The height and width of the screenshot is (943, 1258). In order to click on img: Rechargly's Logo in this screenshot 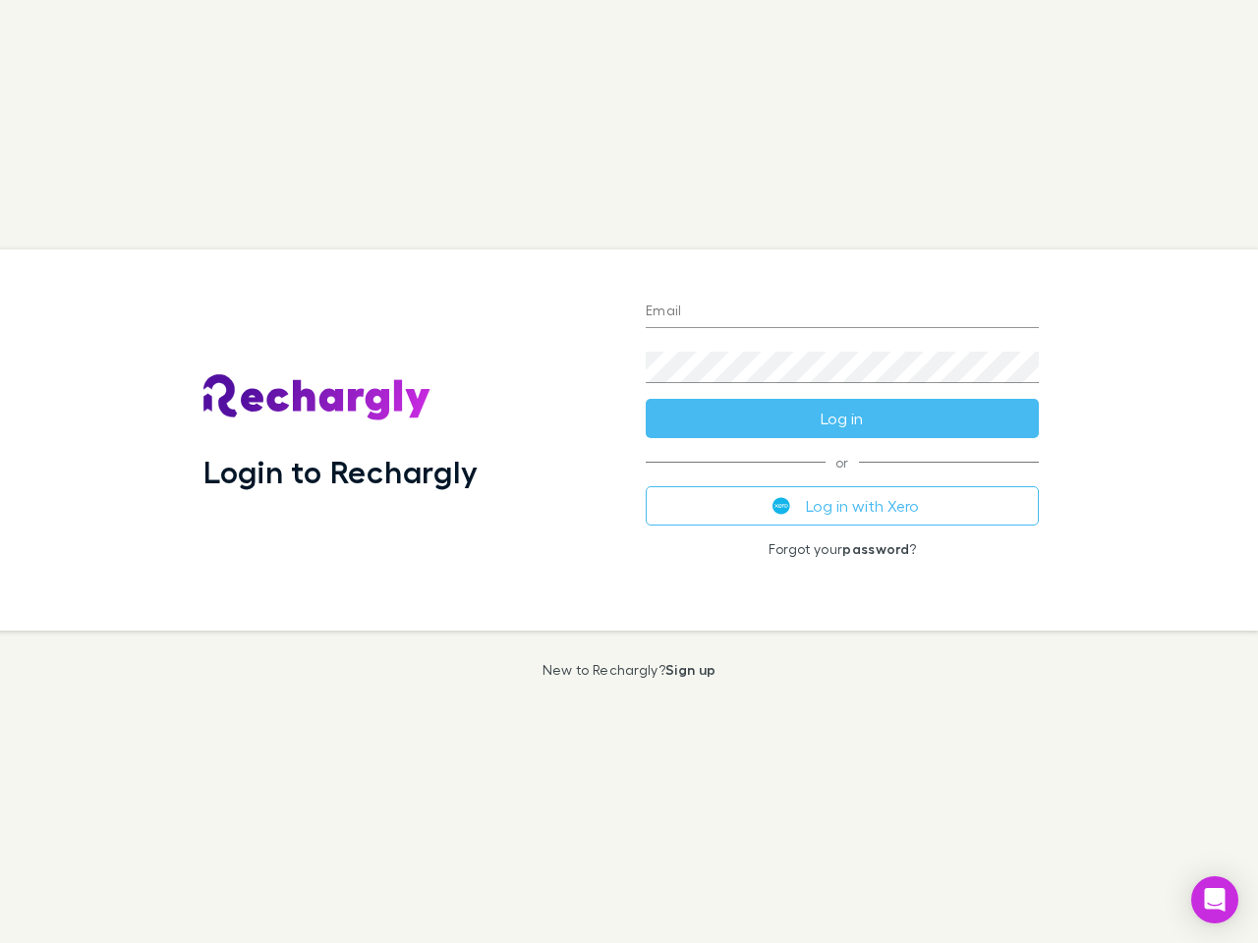, I will do `click(317, 398)`.